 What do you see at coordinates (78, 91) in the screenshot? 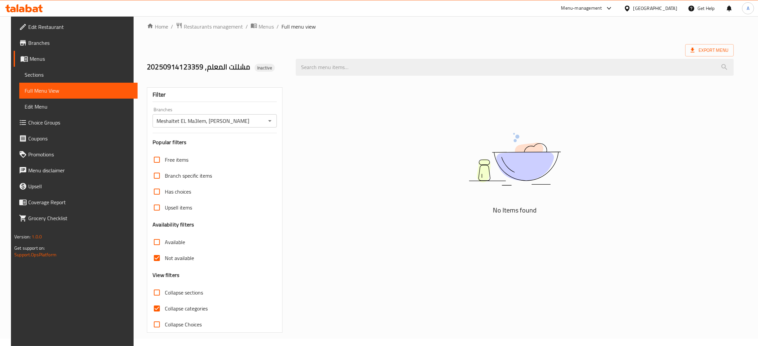
I see `span: Full Menu View` at bounding box center [78, 91].